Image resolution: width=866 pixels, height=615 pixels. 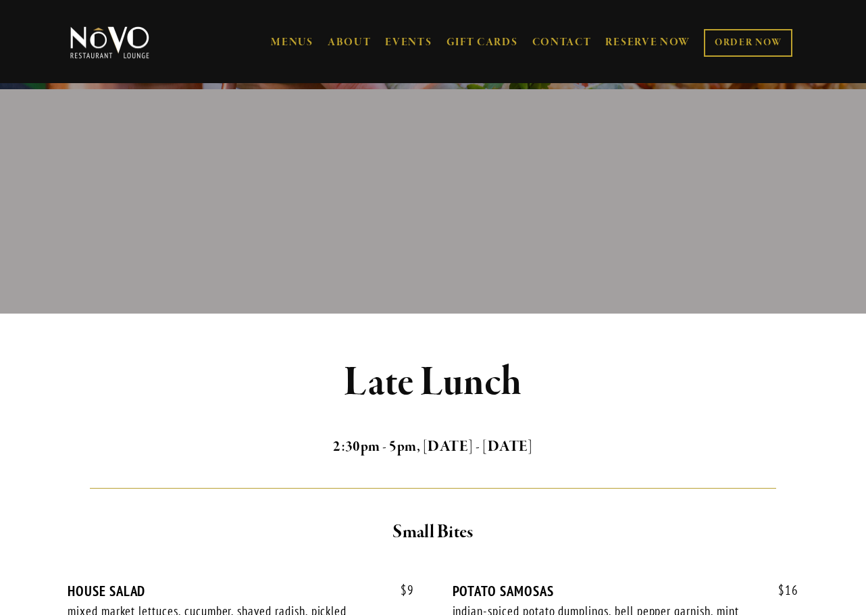 I want to click on span: 16, so click(x=782, y=590).